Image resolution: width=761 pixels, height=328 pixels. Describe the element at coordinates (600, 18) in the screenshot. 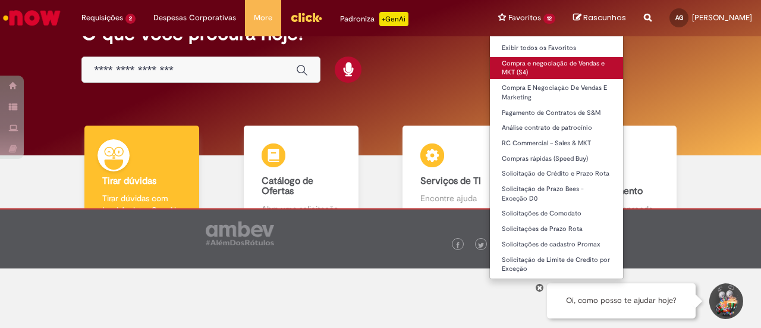

I see `a: Rascunhos` at that location.